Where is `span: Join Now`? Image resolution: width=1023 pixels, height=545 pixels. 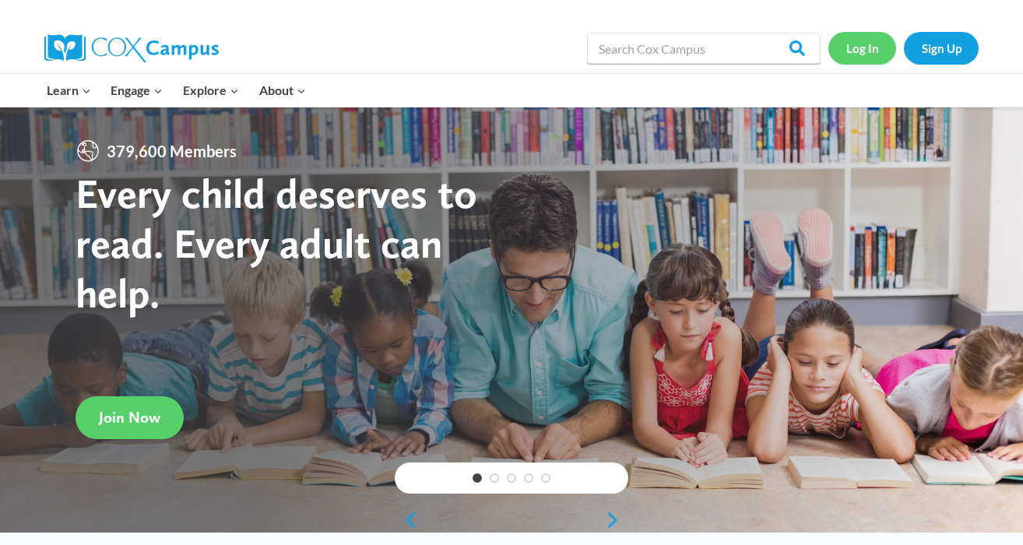 span: Join Now is located at coordinates (129, 417).